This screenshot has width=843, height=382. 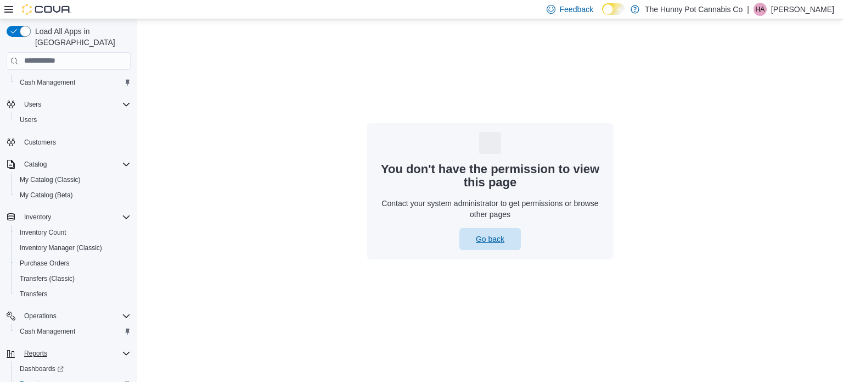 I want to click on button: Go back, so click(x=490, y=239).